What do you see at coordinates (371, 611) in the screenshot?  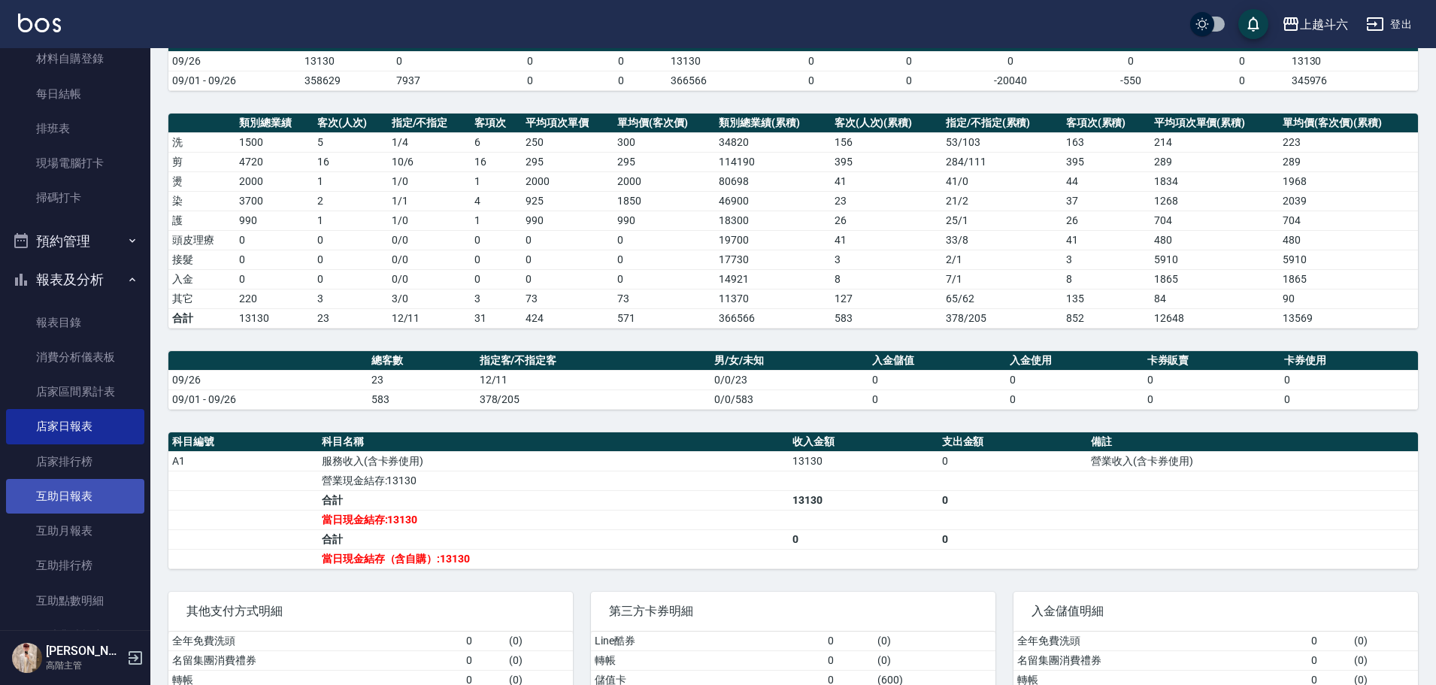 I see `span: 其他支付方式明細` at bounding box center [371, 611].